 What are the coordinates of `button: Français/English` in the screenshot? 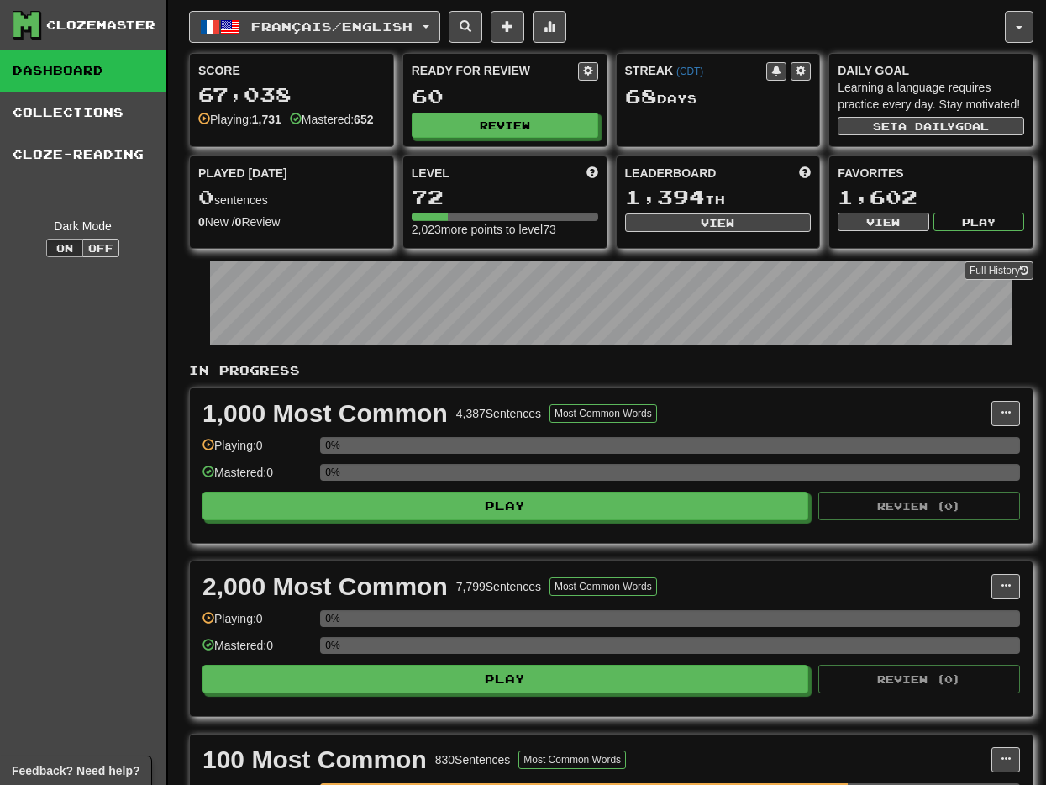 It's located at (314, 27).